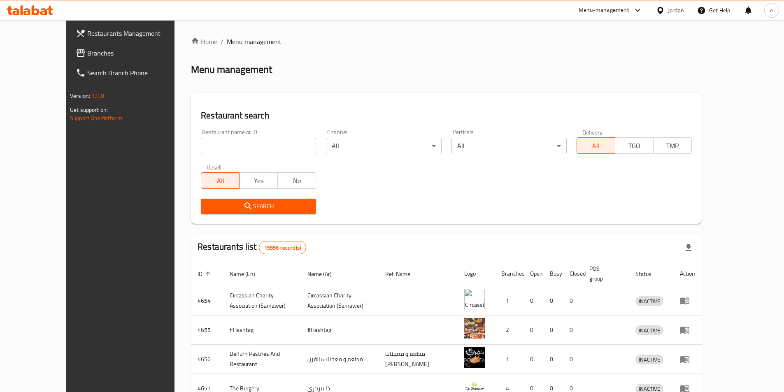  What do you see at coordinates (474, 299) in the screenshot?
I see `img: ​Circassian ​Charity ​Association​ (Samawer)` at bounding box center [474, 299].